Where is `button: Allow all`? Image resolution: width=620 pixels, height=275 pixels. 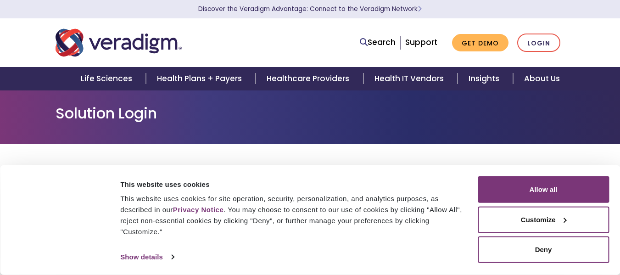
button: Allow all is located at coordinates (544, 190).